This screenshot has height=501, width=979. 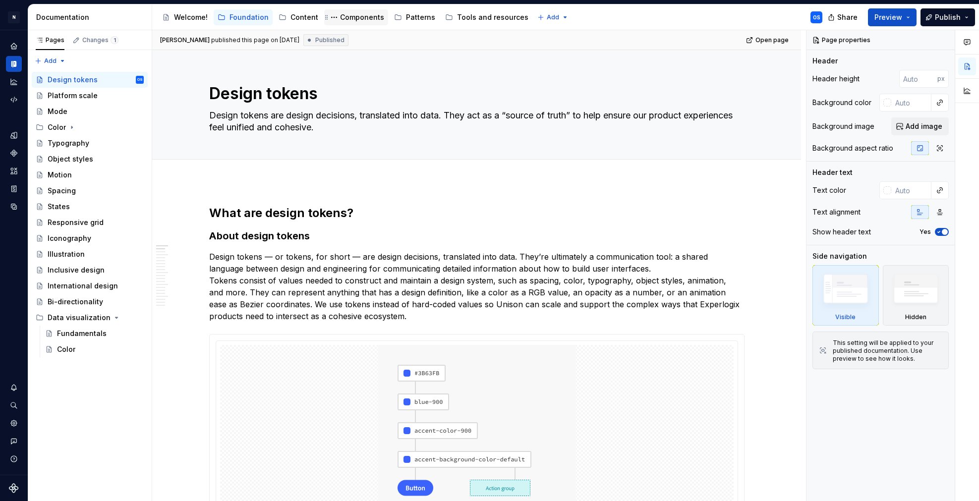 What do you see at coordinates (83, 286) in the screenshot?
I see `div: International design` at bounding box center [83, 286].